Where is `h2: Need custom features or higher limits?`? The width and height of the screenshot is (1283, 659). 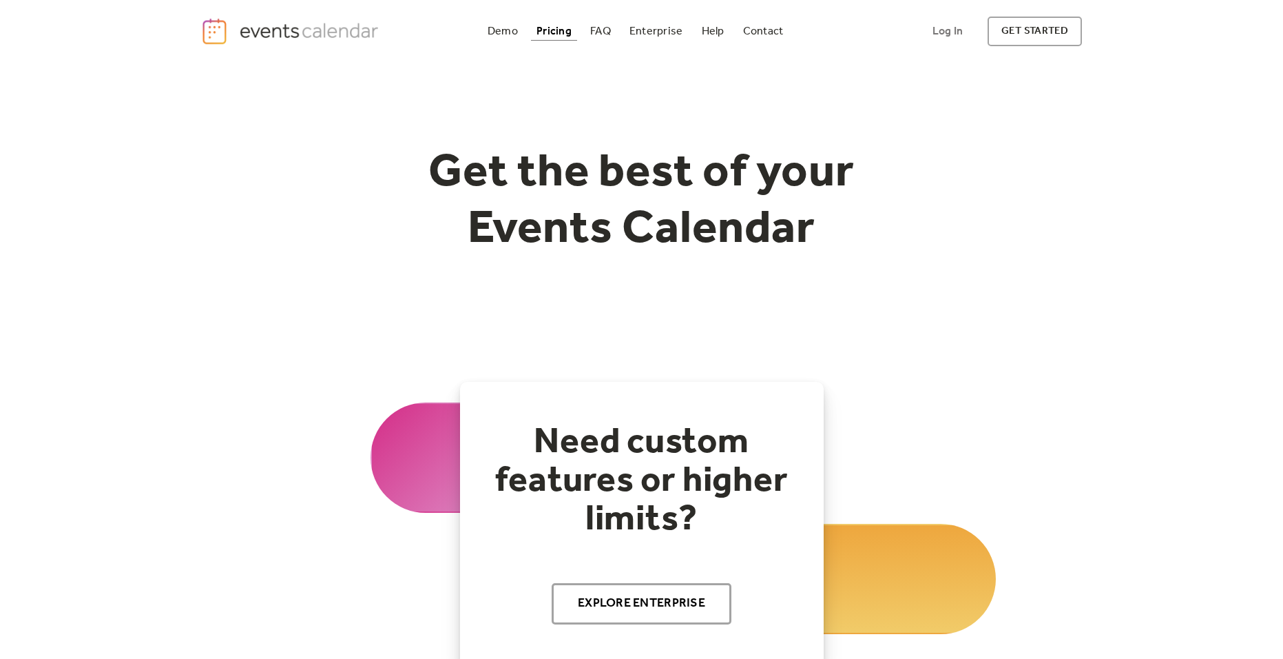 h2: Need custom features or higher limits? is located at coordinates (642, 481).